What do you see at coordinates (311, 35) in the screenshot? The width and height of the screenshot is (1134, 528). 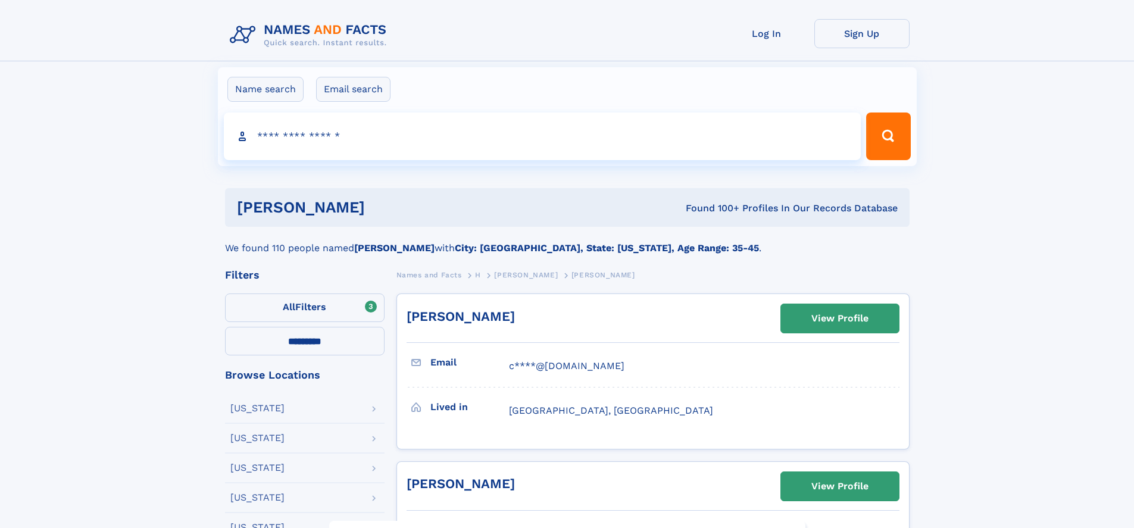 I see `img: Logo Names and Facts` at bounding box center [311, 35].